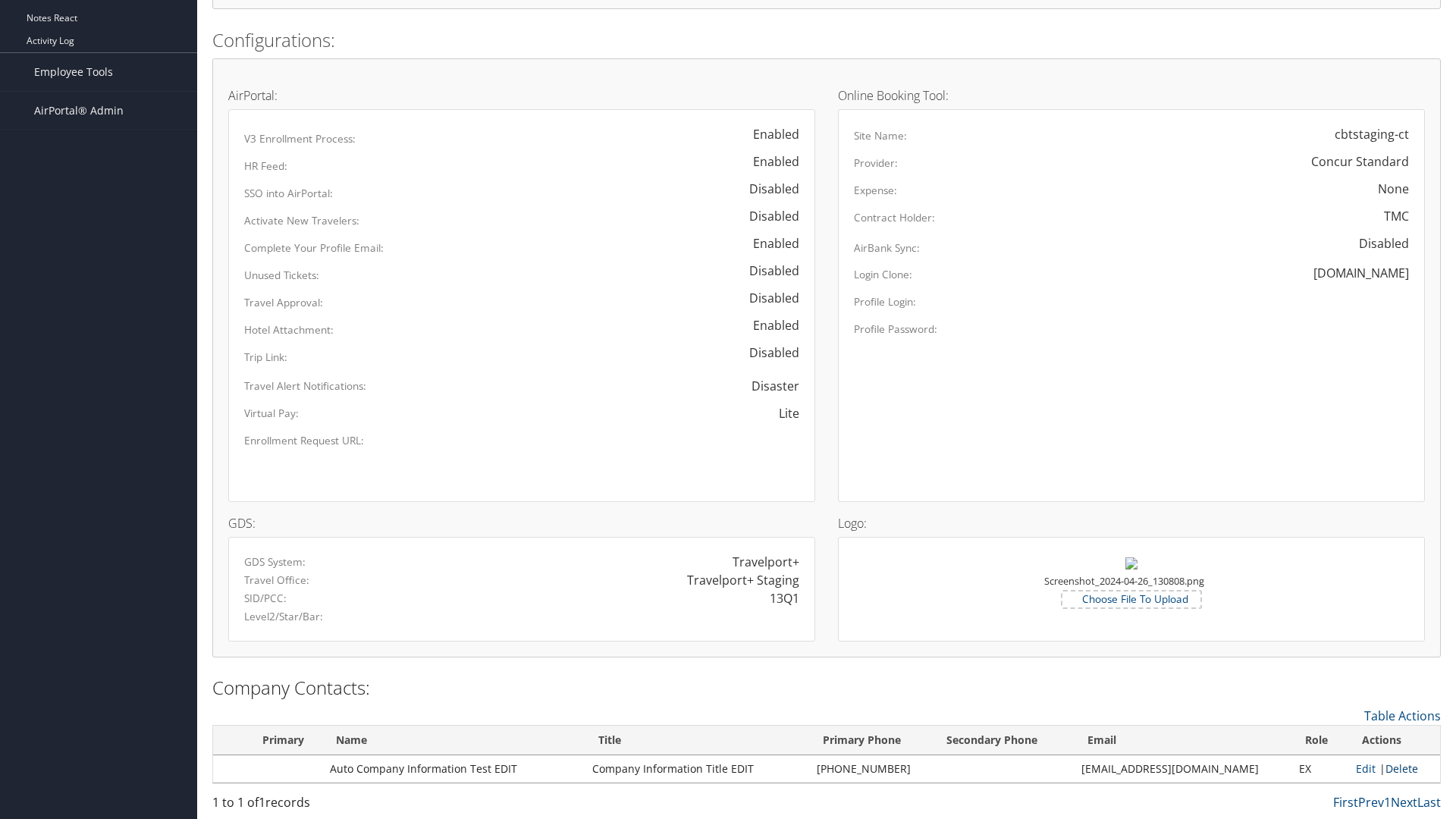  Describe the element at coordinates (697, 740) in the screenshot. I see `th: Title` at that location.